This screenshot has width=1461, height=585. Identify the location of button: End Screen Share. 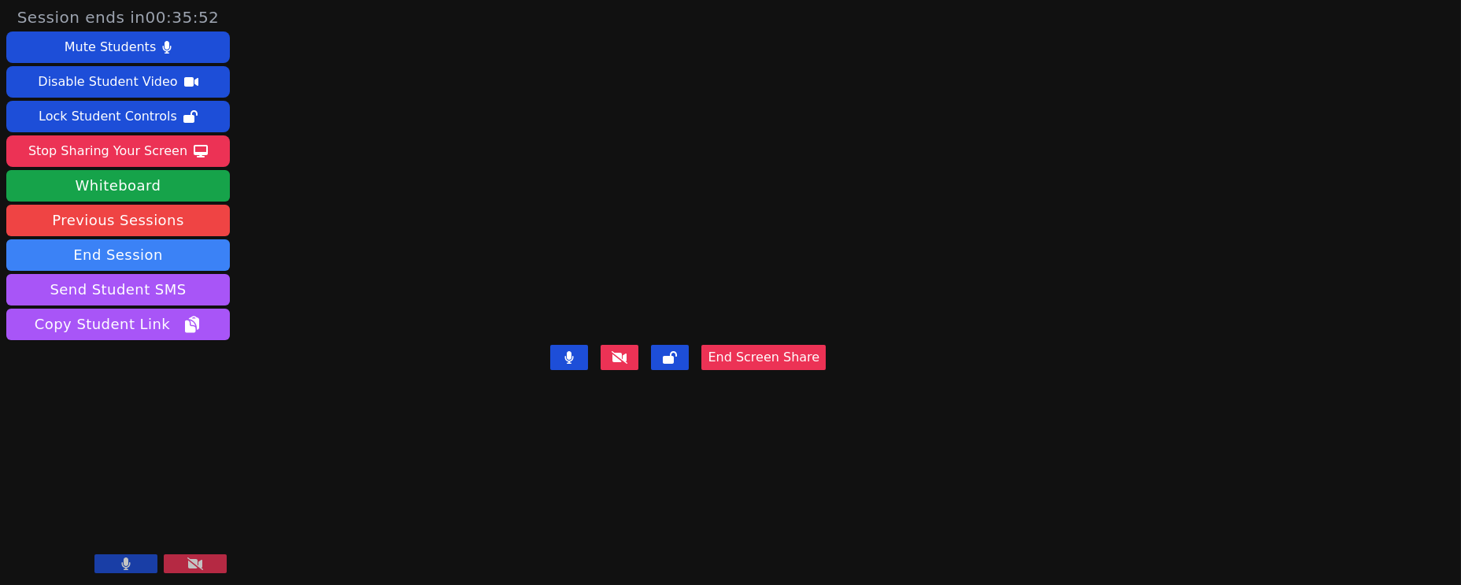
(763, 357).